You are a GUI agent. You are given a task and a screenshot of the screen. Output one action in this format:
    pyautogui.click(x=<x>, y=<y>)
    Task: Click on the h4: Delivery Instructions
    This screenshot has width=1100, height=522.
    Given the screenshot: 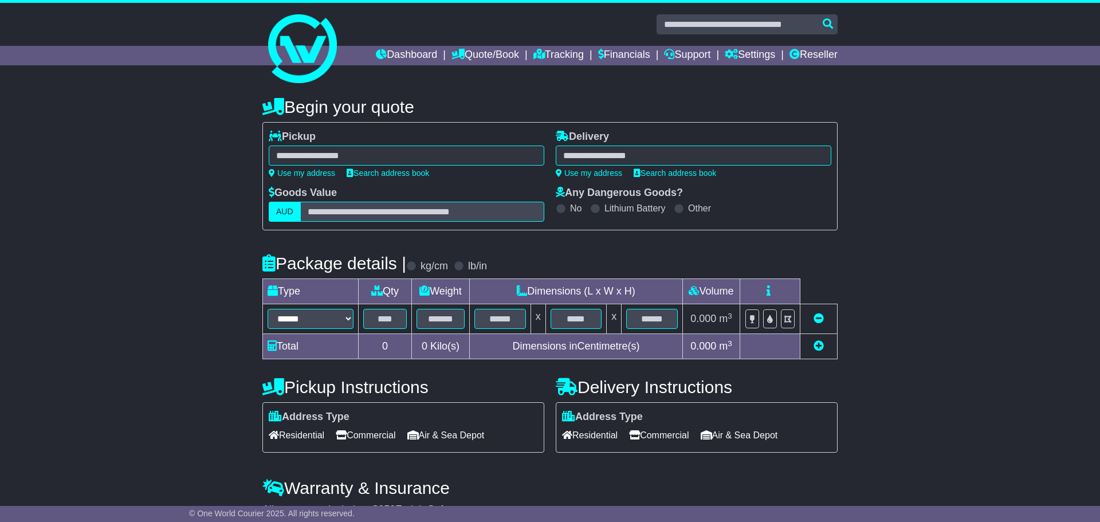 What is the action you would take?
    pyautogui.click(x=696, y=387)
    